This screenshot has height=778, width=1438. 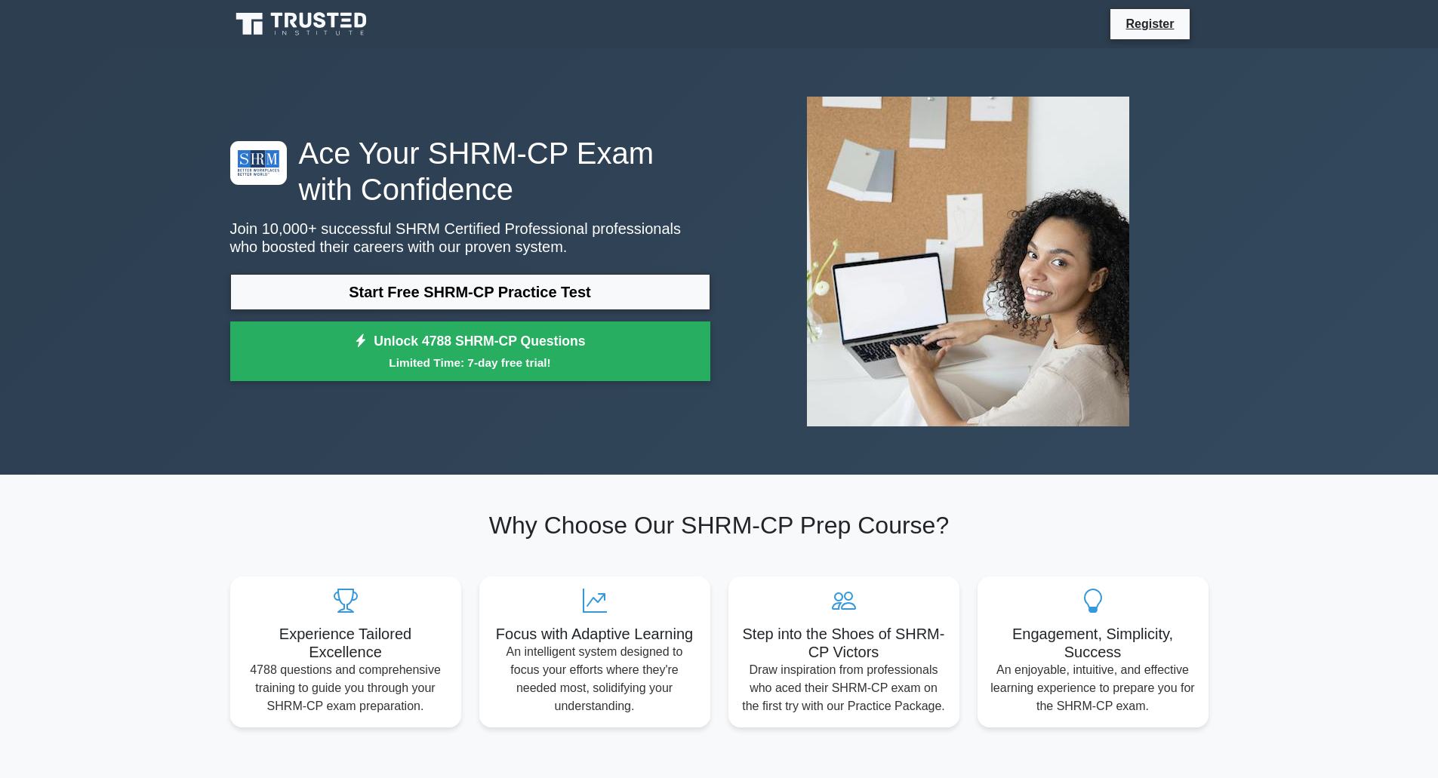 What do you see at coordinates (470, 238) in the screenshot?
I see `p: Join 10,000+ successful SHRM Certified Professional professionals who boosted their careers with ...` at bounding box center [470, 238].